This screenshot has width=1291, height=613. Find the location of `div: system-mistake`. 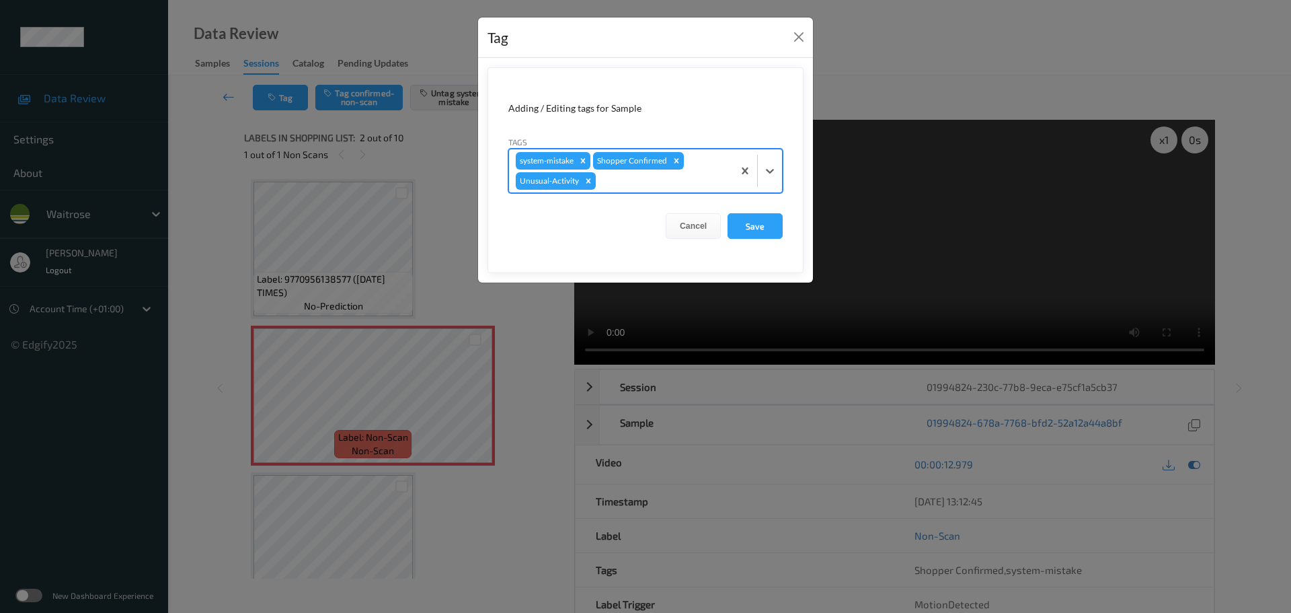

div: system-mistake is located at coordinates (545, 161).